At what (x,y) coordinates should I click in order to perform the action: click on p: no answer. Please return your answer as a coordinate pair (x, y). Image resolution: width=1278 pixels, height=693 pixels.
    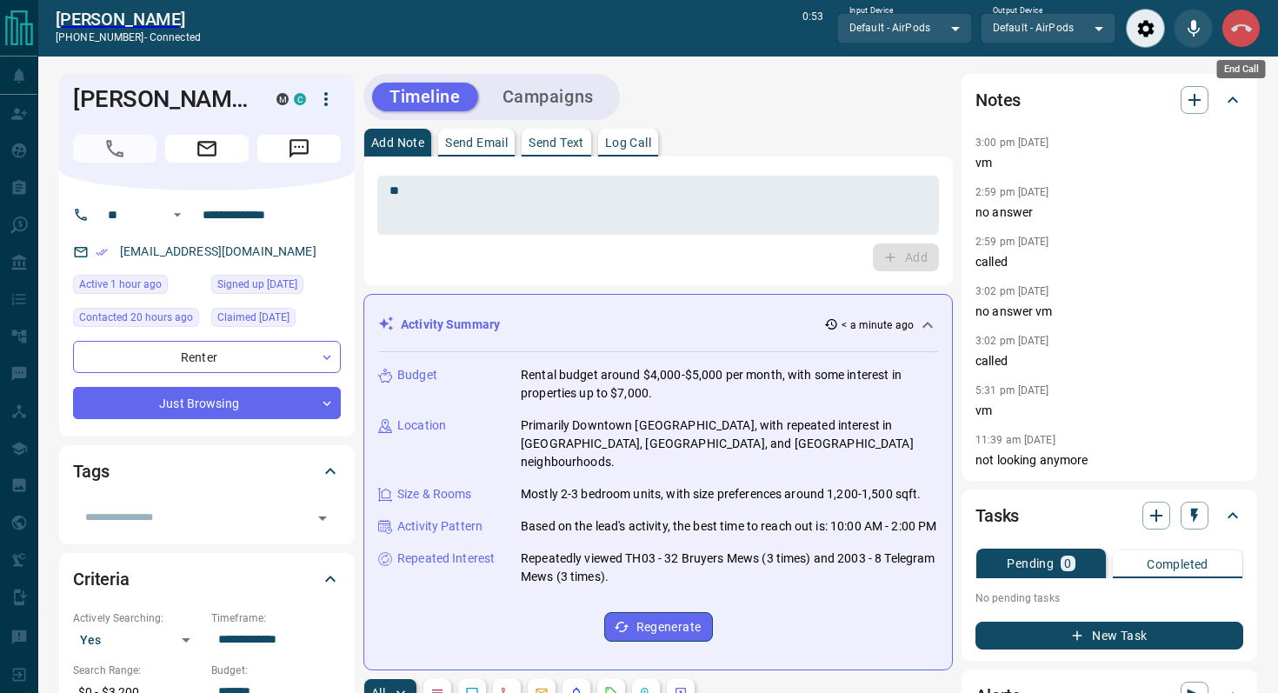
    Looking at the image, I should click on (1109, 212).